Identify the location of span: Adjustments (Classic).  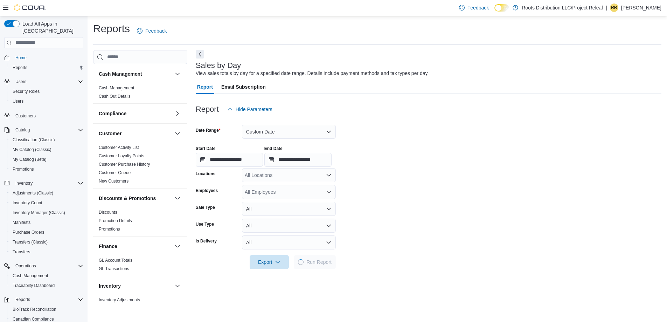
(33, 193).